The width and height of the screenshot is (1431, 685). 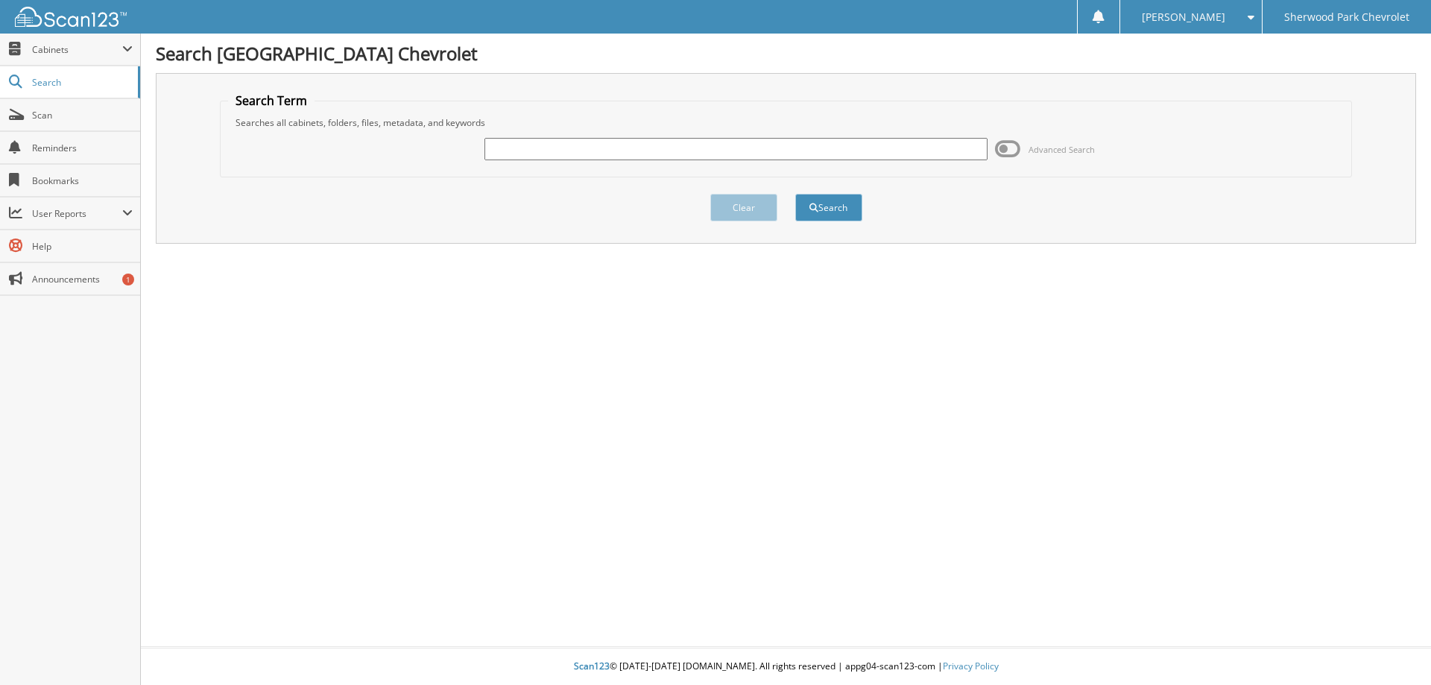 What do you see at coordinates (82, 180) in the screenshot?
I see `span: Bookmarks` at bounding box center [82, 180].